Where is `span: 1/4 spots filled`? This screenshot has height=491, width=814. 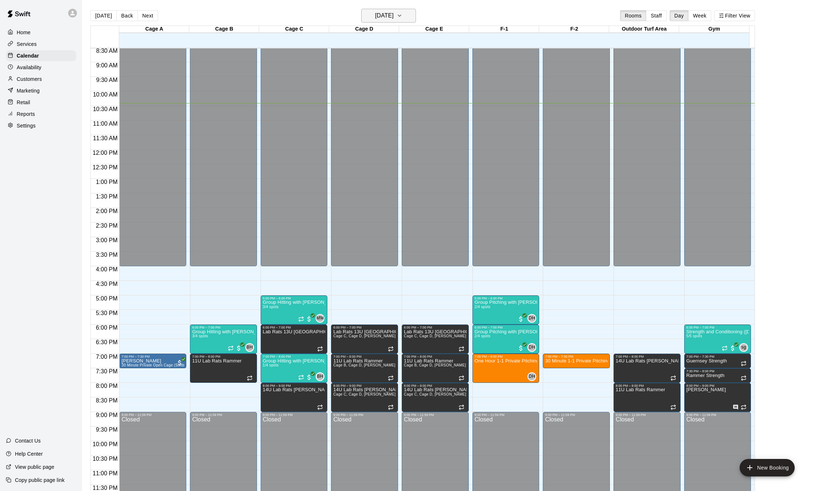 span: 1/4 spots filled is located at coordinates (271, 365).